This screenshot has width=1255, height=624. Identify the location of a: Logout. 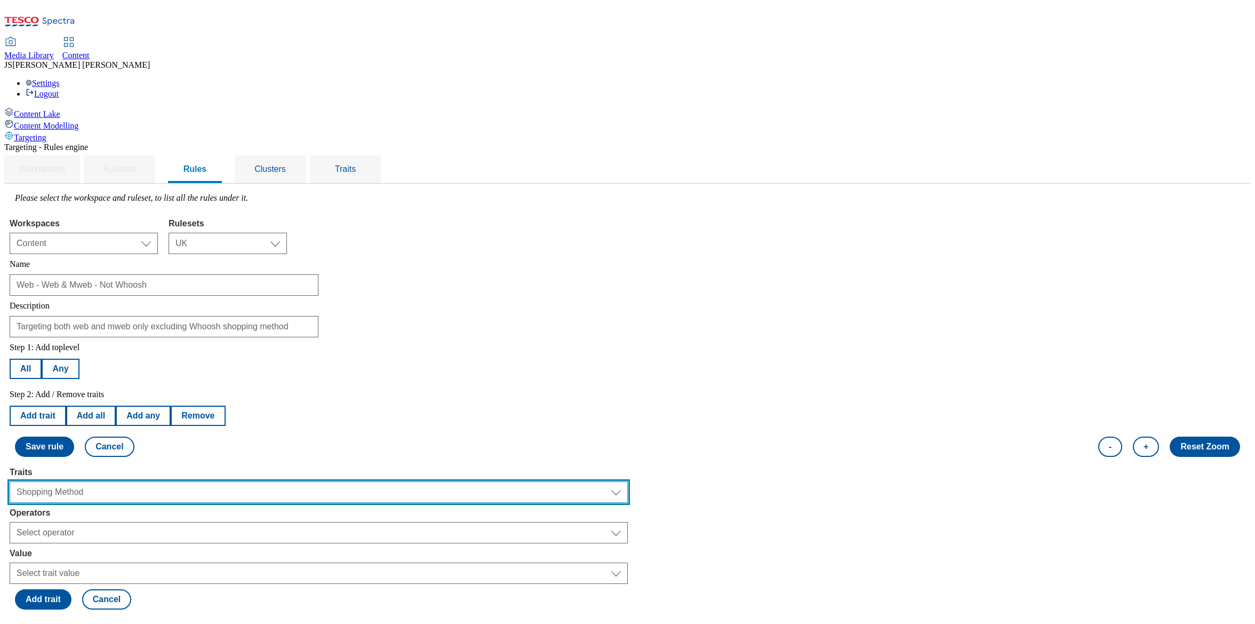
(42, 93).